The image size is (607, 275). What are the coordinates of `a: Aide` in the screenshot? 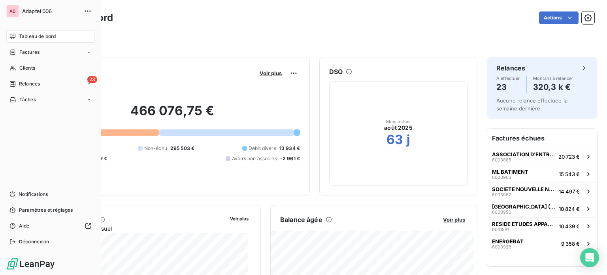 It's located at (50, 226).